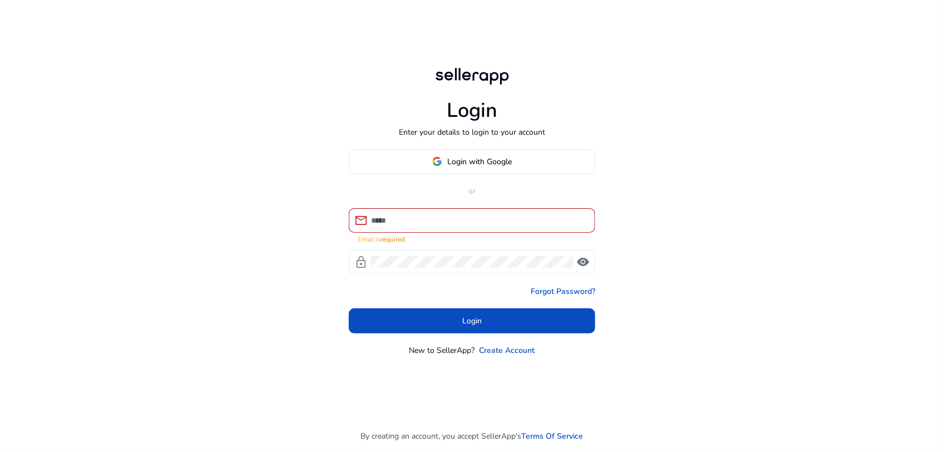  What do you see at coordinates (472, 320) in the screenshot?
I see `button: Login` at bounding box center [472, 320].